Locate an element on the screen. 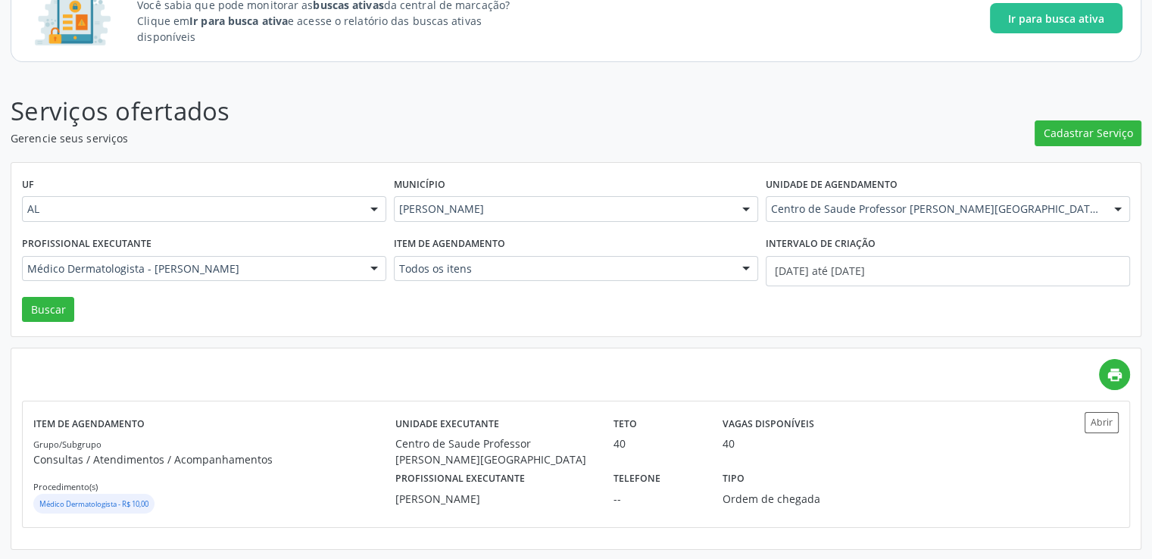  a: print is located at coordinates (1114, 374).